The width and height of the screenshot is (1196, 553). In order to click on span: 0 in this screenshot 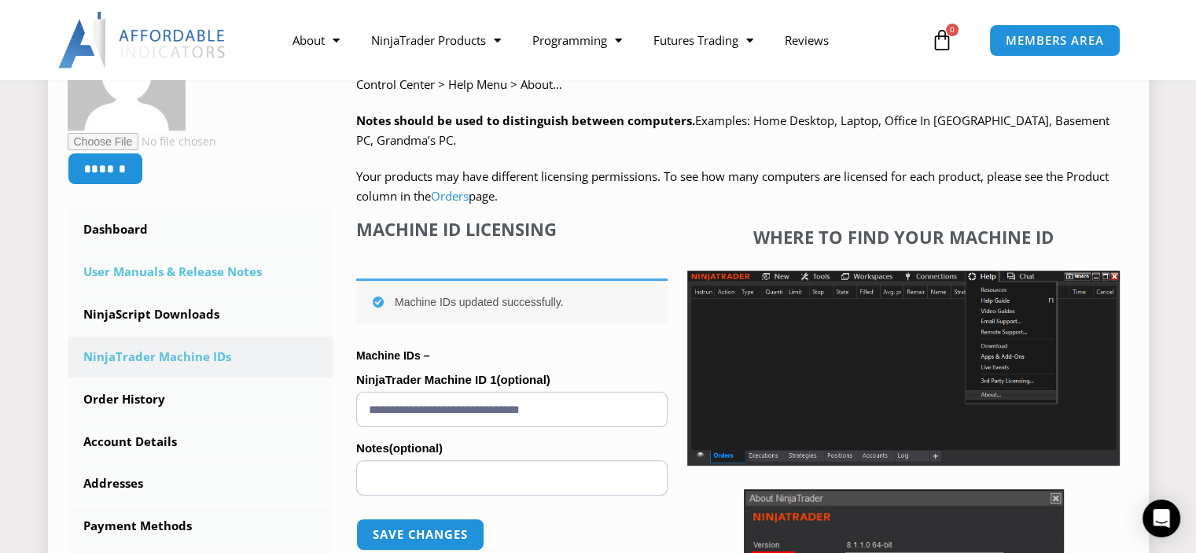, I will do `click(952, 30)`.